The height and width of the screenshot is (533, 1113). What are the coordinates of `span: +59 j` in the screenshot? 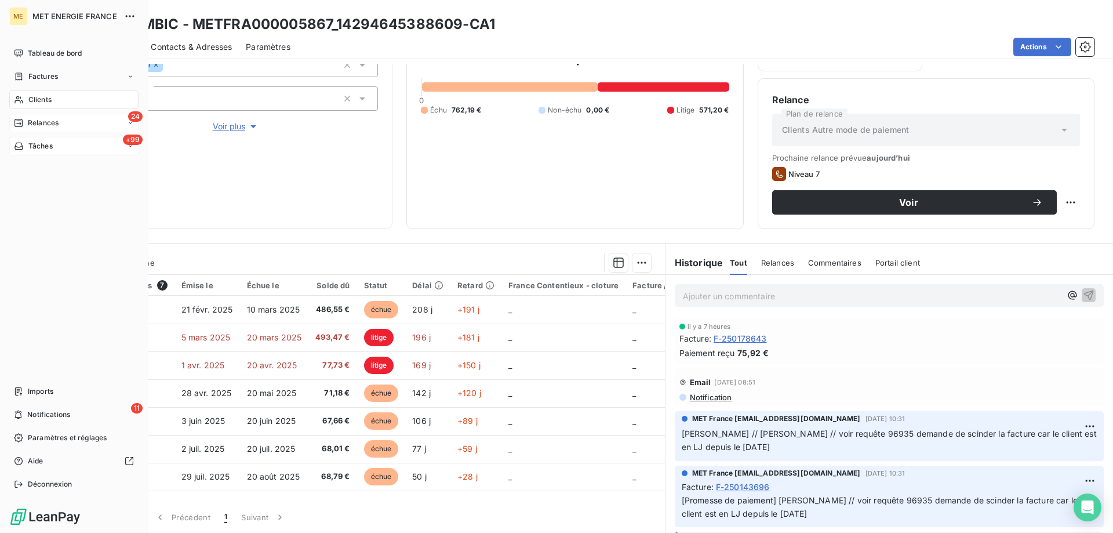 It's located at (467, 448).